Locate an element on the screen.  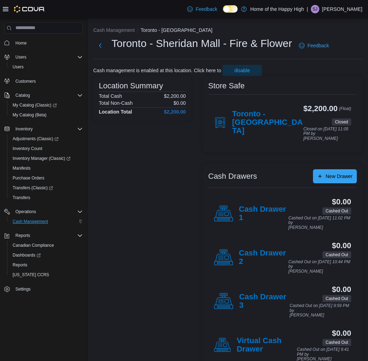
h3: Store Safe is located at coordinates (226, 86).